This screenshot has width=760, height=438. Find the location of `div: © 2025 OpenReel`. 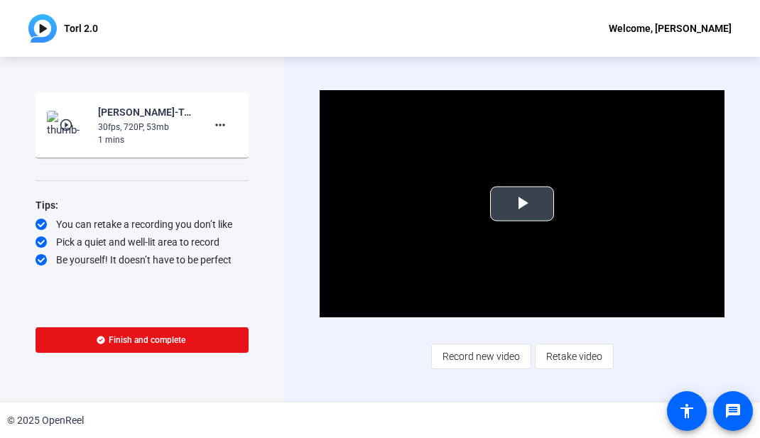

div: © 2025 OpenReel is located at coordinates (45, 421).